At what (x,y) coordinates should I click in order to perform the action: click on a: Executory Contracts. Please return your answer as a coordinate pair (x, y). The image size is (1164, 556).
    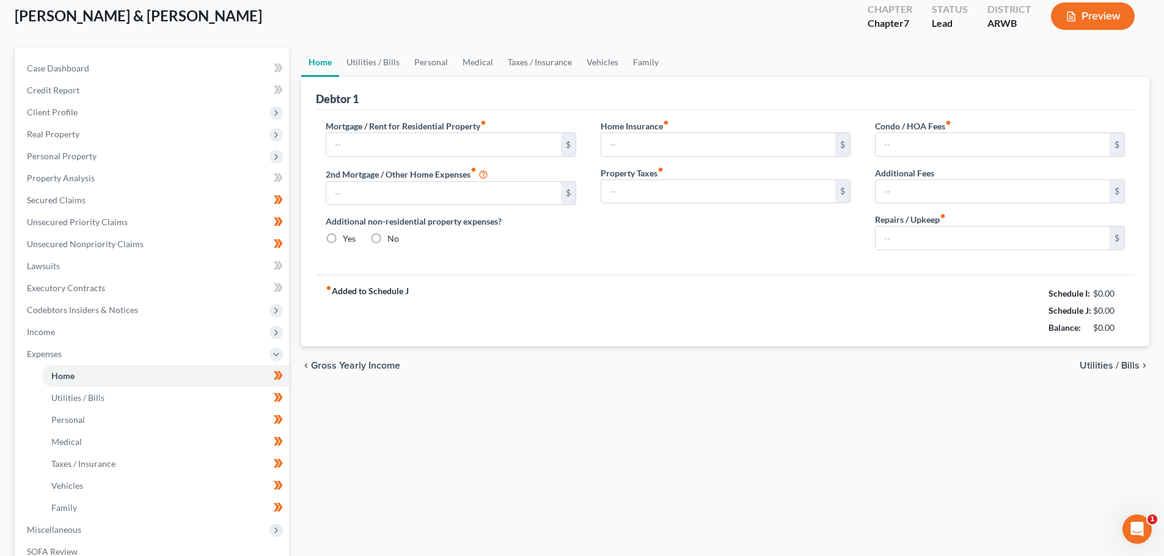
    Looking at the image, I should click on (153, 288).